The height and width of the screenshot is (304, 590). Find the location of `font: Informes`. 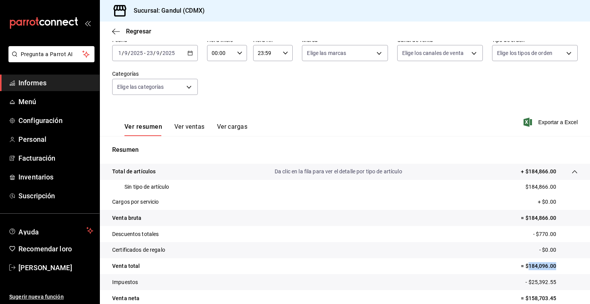

font: Informes is located at coordinates (32, 83).